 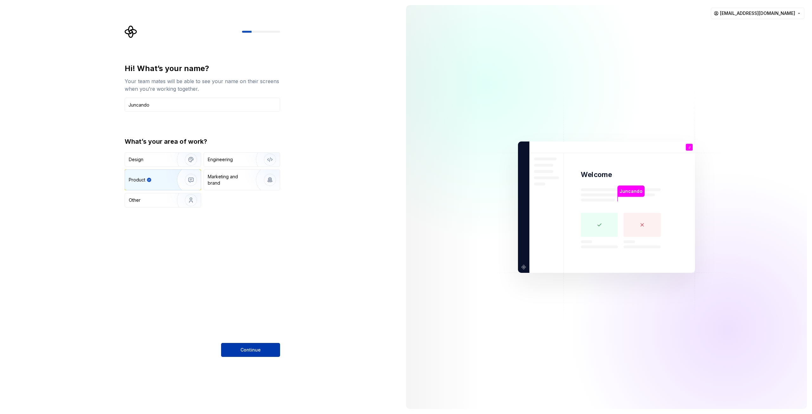 What do you see at coordinates (202, 105) in the screenshot?
I see `input: Han Solo` at bounding box center [202, 105].